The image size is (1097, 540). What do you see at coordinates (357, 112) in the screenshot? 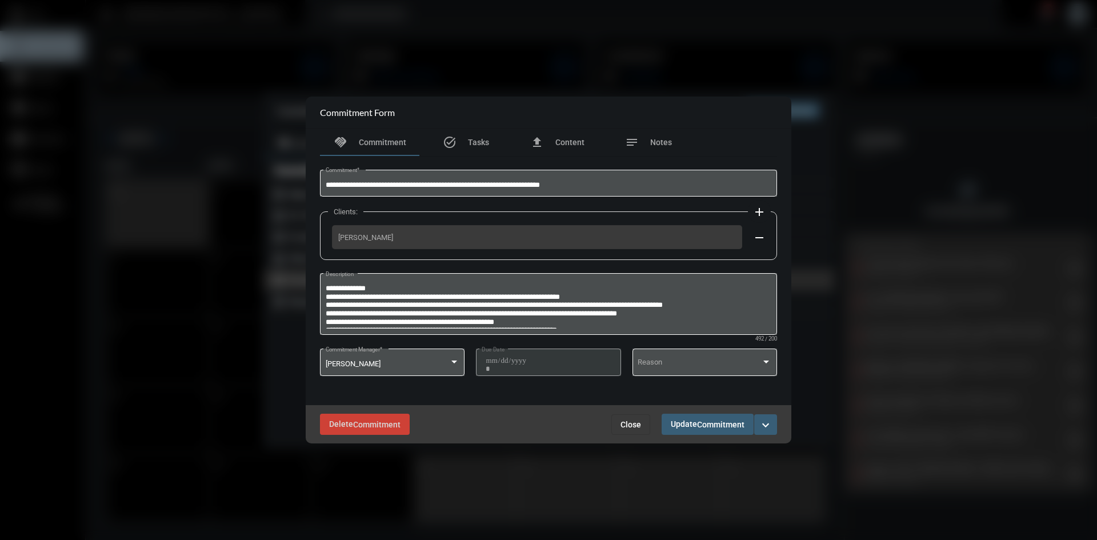
I see `h2: Commitment Form` at bounding box center [357, 112].